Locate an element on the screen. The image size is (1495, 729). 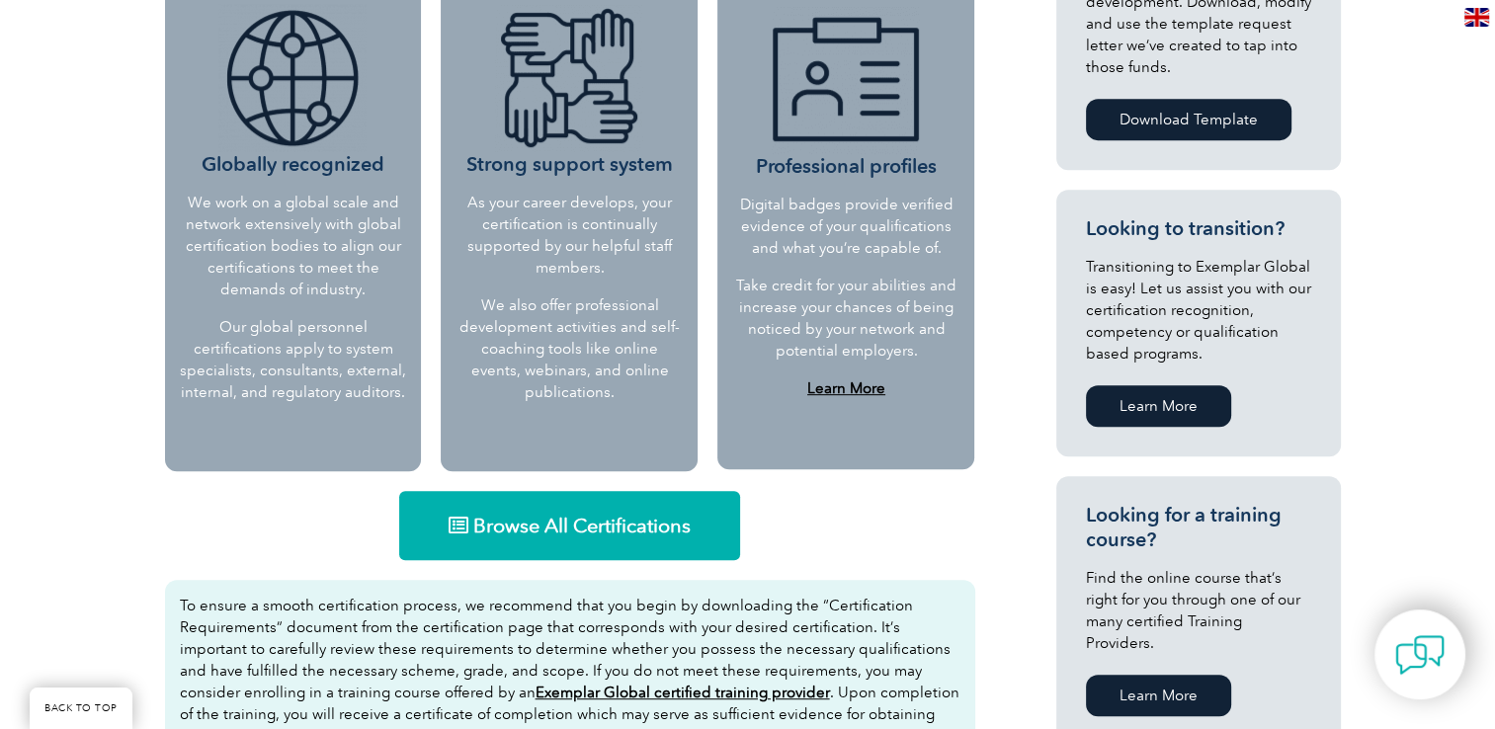
span: Browse All Certifications is located at coordinates (582, 526).